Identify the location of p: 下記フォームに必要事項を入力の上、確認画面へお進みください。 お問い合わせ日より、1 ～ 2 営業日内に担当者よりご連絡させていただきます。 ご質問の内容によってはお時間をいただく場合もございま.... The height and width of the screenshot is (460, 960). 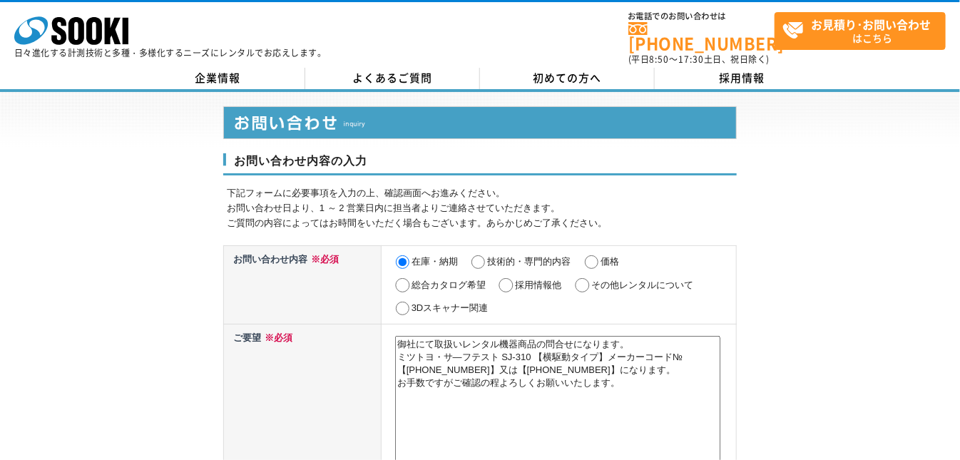
(482, 208).